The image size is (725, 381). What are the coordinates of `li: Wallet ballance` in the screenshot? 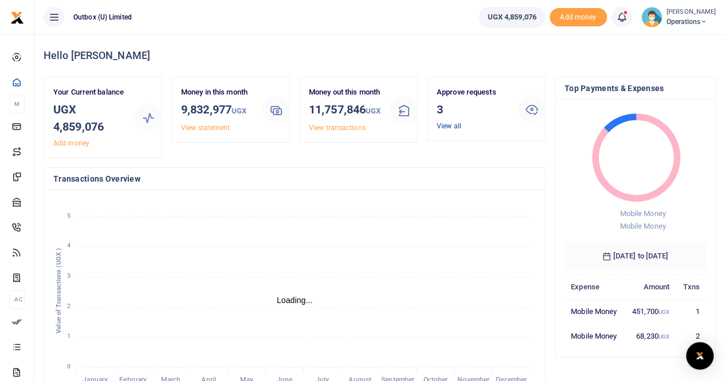 It's located at (511, 17).